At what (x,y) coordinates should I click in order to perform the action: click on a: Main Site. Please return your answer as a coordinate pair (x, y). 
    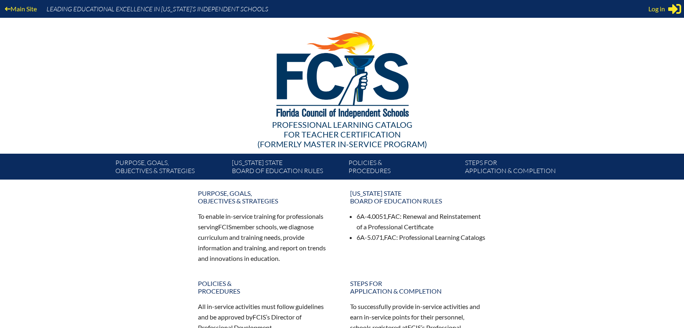
    Looking at the image, I should click on (21, 9).